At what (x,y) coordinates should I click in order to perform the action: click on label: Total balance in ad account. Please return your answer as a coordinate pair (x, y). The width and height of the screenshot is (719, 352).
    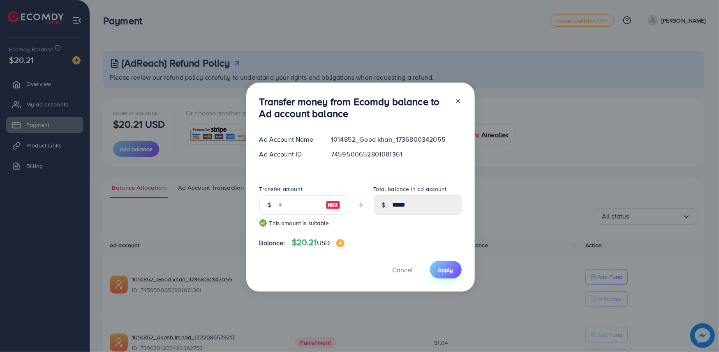
    Looking at the image, I should click on (410, 189).